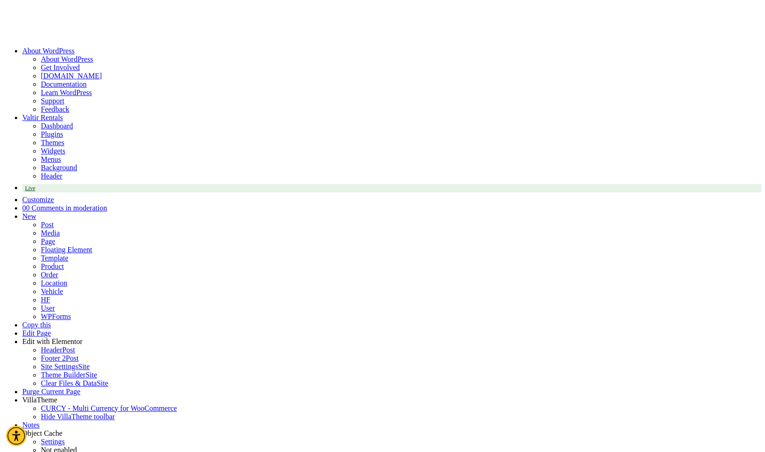  What do you see at coordinates (50, 233) in the screenshot?
I see `a: Media` at bounding box center [50, 233].